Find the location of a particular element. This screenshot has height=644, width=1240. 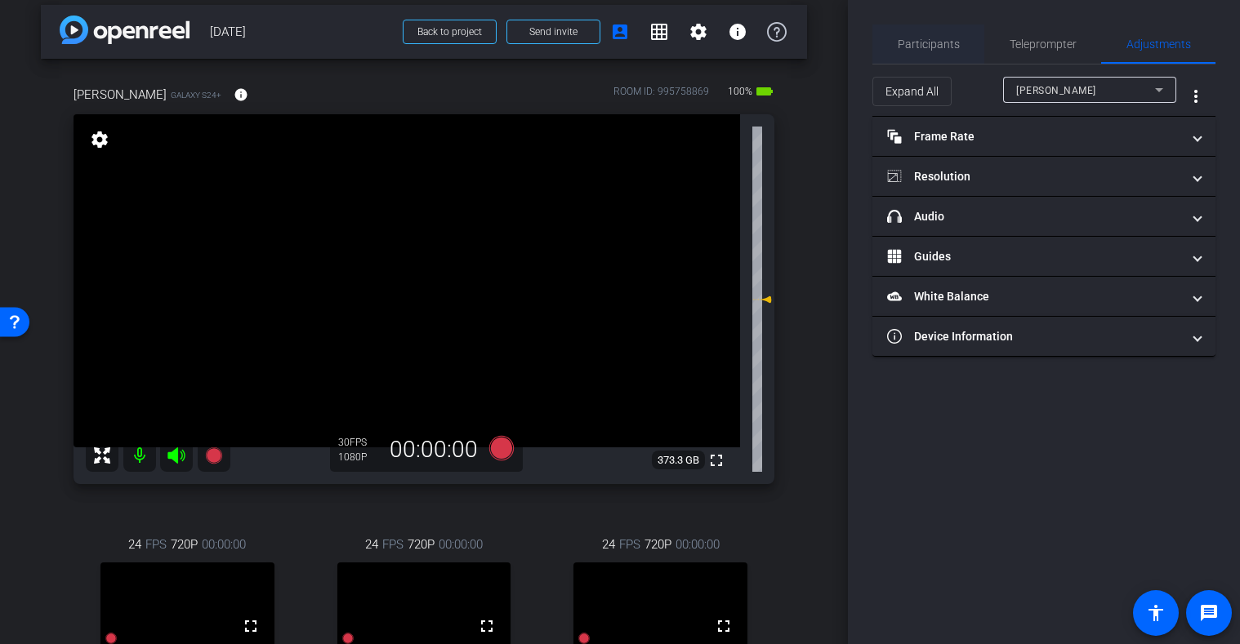

span: Expand All is located at coordinates (911, 91).